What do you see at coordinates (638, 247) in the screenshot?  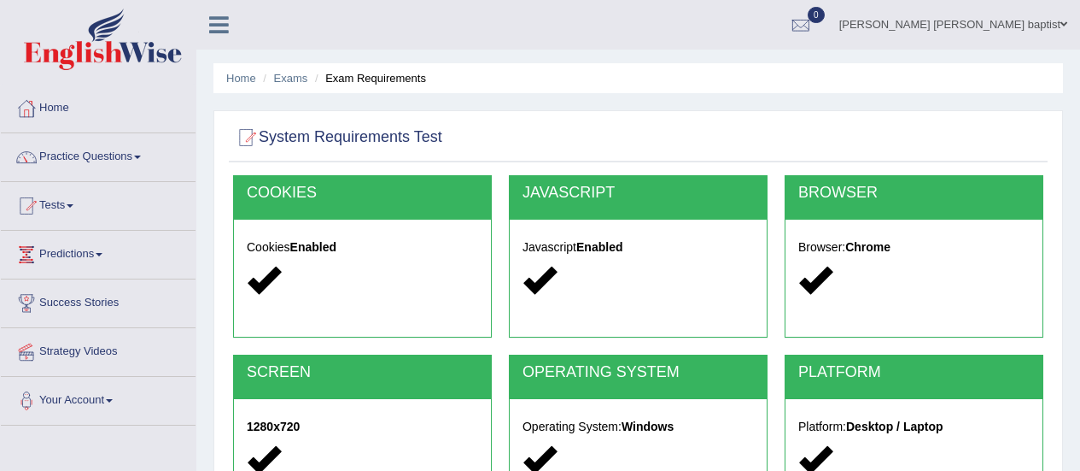 I see `h5: Javascript` at bounding box center [638, 247].